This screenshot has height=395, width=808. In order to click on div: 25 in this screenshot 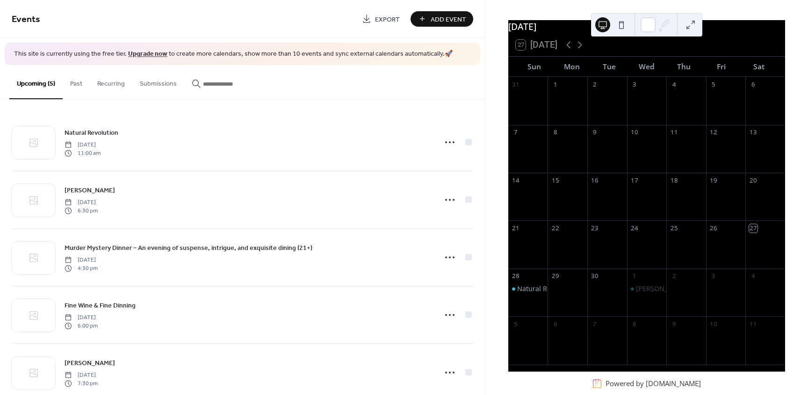, I will do `click(674, 228)`.